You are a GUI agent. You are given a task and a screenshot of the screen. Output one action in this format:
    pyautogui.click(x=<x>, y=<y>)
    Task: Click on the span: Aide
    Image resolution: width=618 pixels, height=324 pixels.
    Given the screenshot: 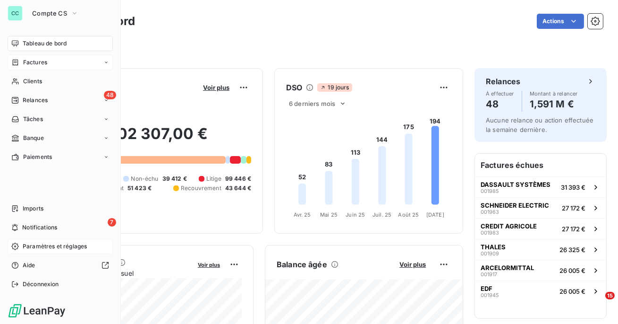 What is the action you would take?
    pyautogui.click(x=29, y=265)
    